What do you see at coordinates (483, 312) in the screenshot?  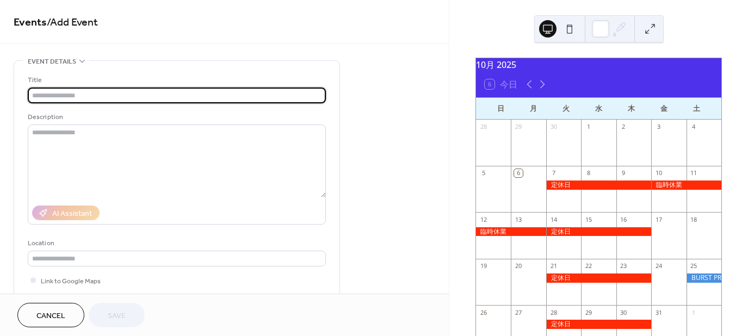 I see `div: 26` at bounding box center [483, 312].